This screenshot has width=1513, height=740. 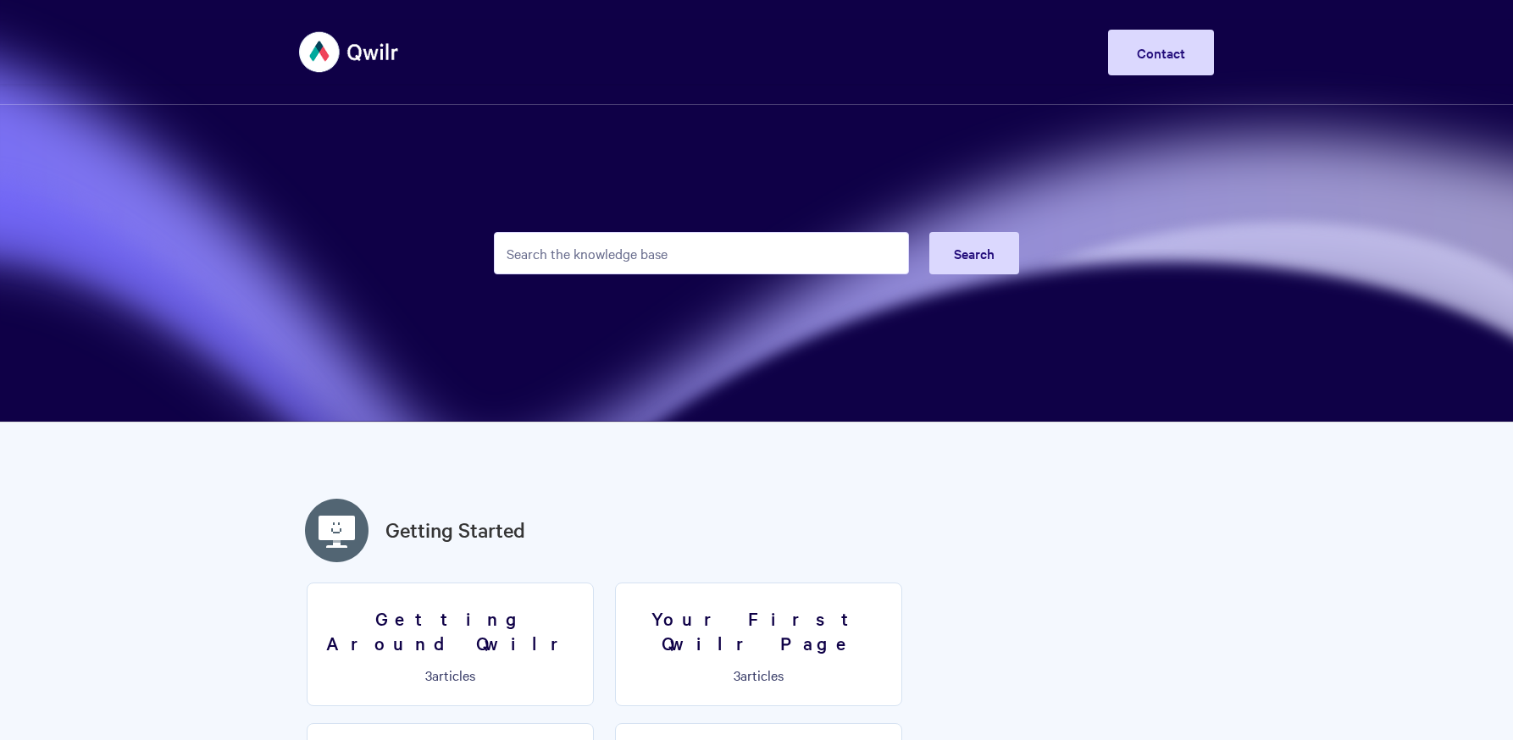 I want to click on img: Qwilr Help Center, so click(x=349, y=52).